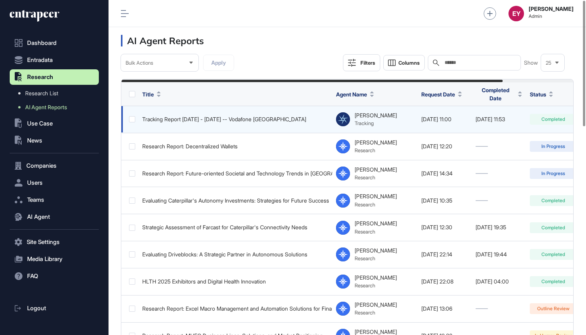 The image size is (586, 335). What do you see at coordinates (235, 201) in the screenshot?
I see `div: Evaluating Caterpillar's Autonomy Investments: Strategies for Future Success` at bounding box center [235, 201].